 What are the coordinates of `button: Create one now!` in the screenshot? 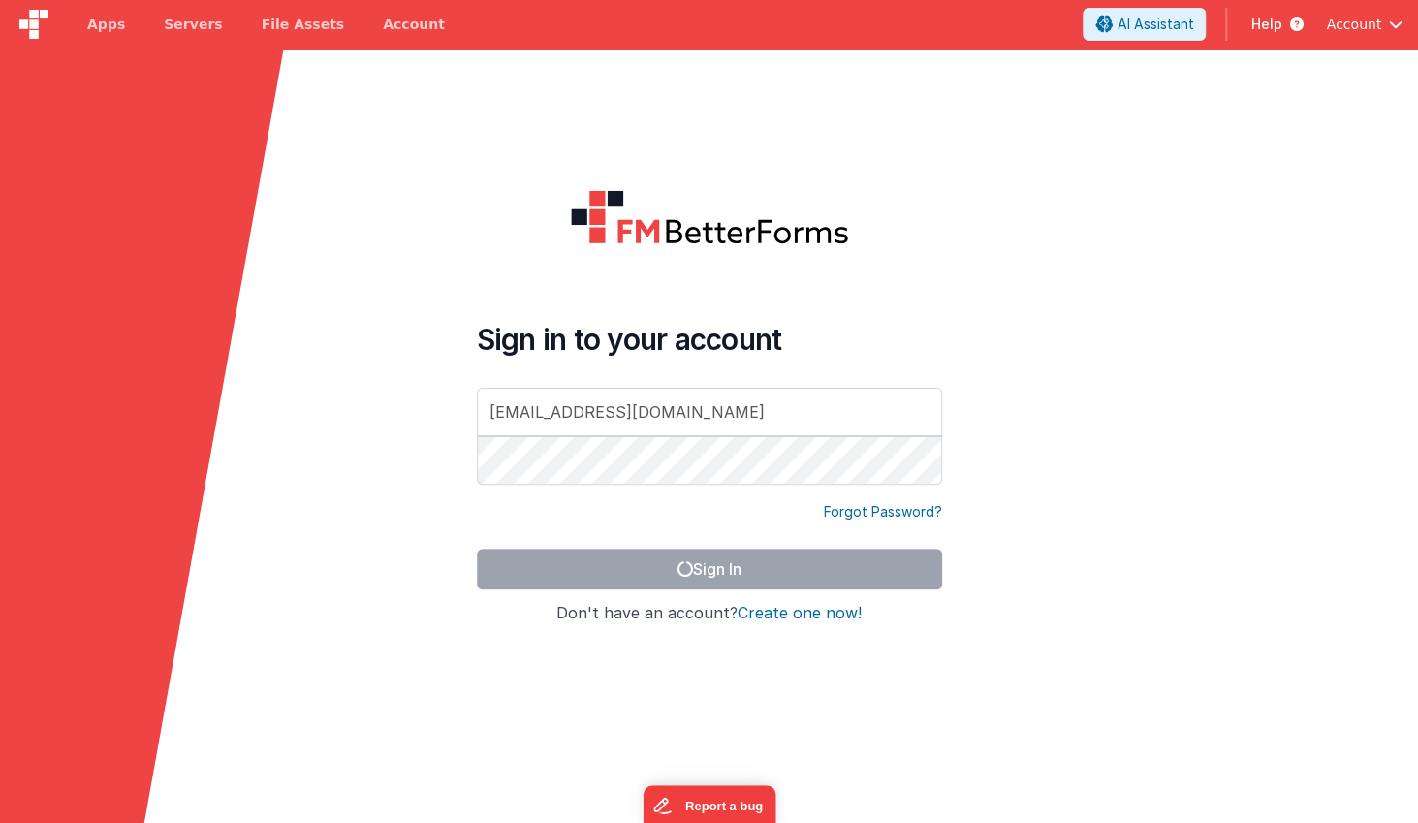 It's located at (800, 614).